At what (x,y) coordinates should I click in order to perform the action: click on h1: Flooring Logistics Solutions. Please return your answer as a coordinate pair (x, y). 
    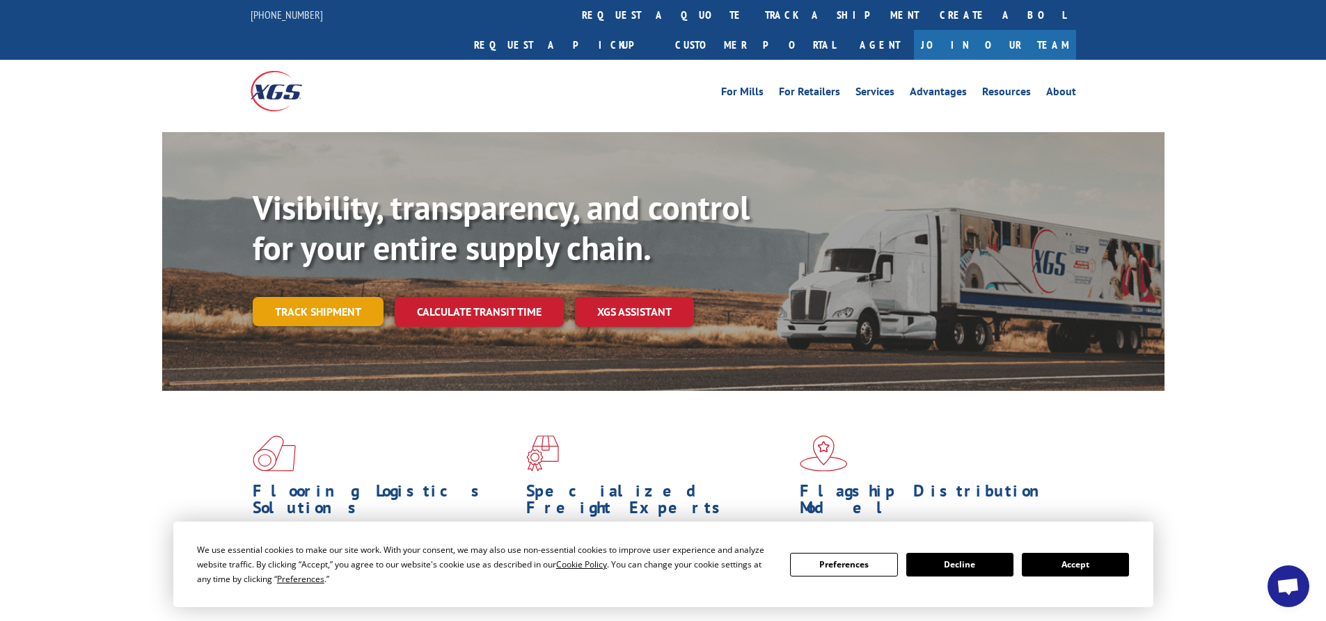
    Looking at the image, I should click on (384, 503).